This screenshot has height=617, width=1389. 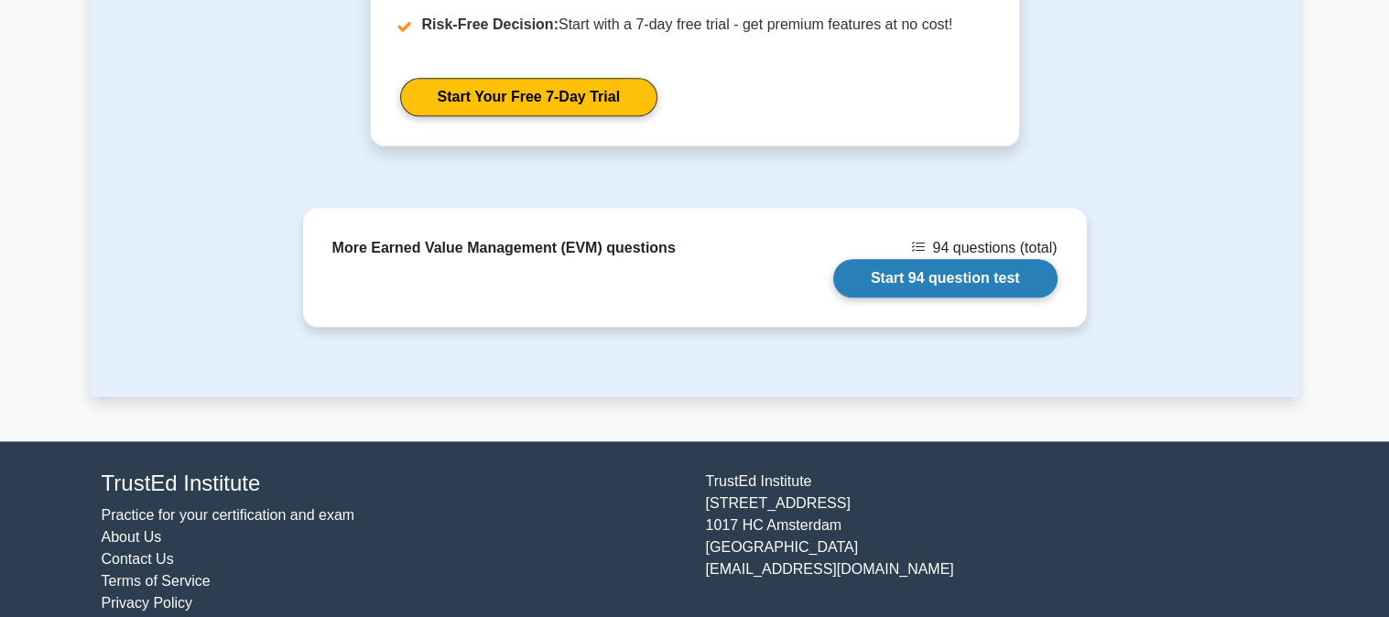 I want to click on a: Practice for your certification and exam, so click(x=228, y=515).